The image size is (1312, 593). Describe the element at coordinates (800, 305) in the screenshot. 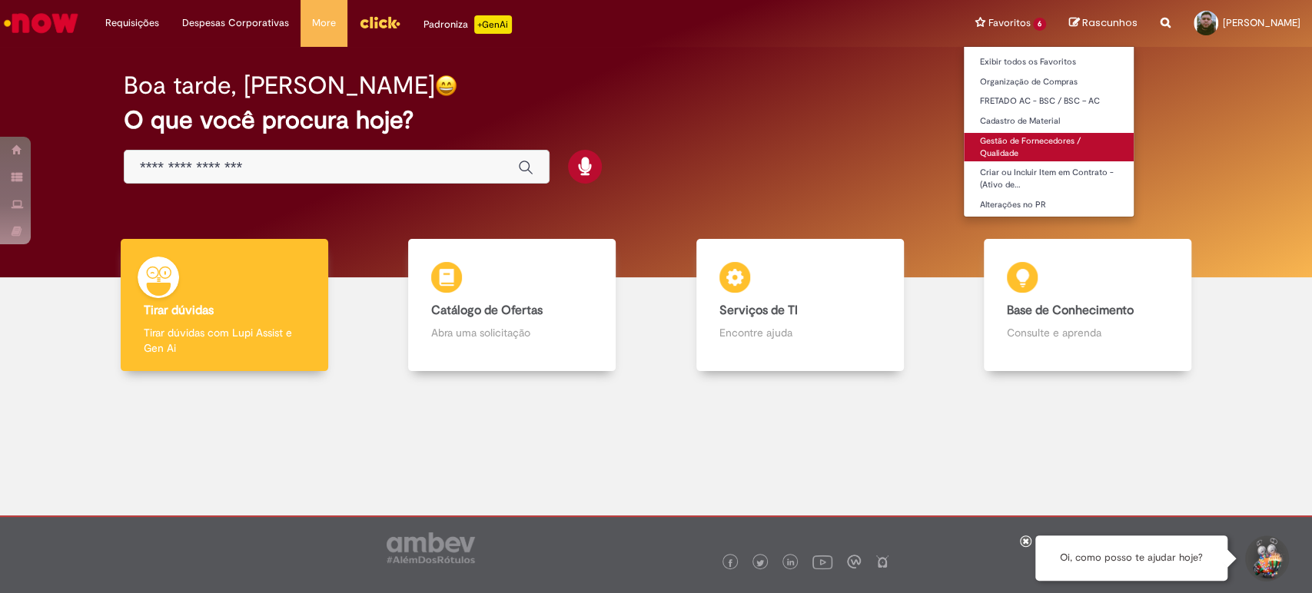

I see `a: Serviços de TI Encontre ajuda` at that location.